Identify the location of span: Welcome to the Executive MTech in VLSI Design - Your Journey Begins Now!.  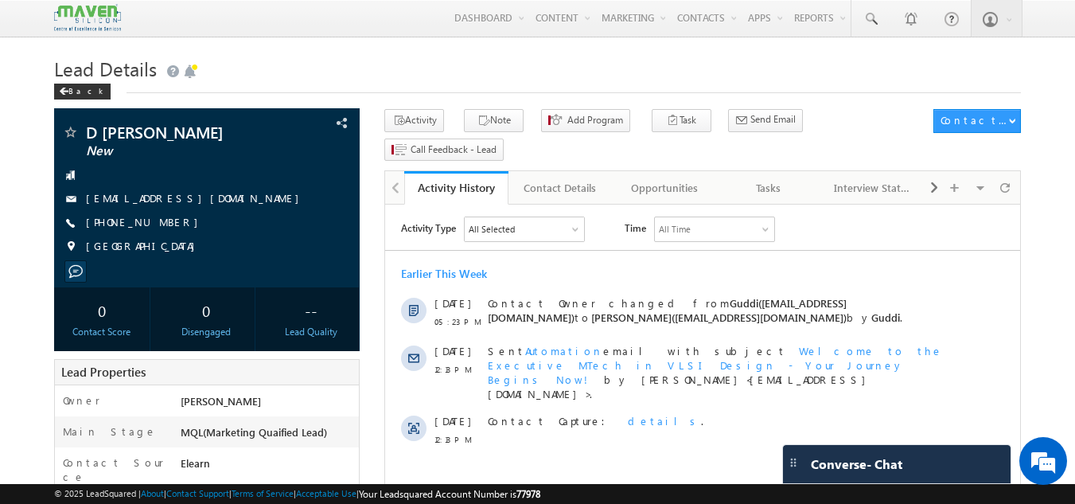
(330, 160).